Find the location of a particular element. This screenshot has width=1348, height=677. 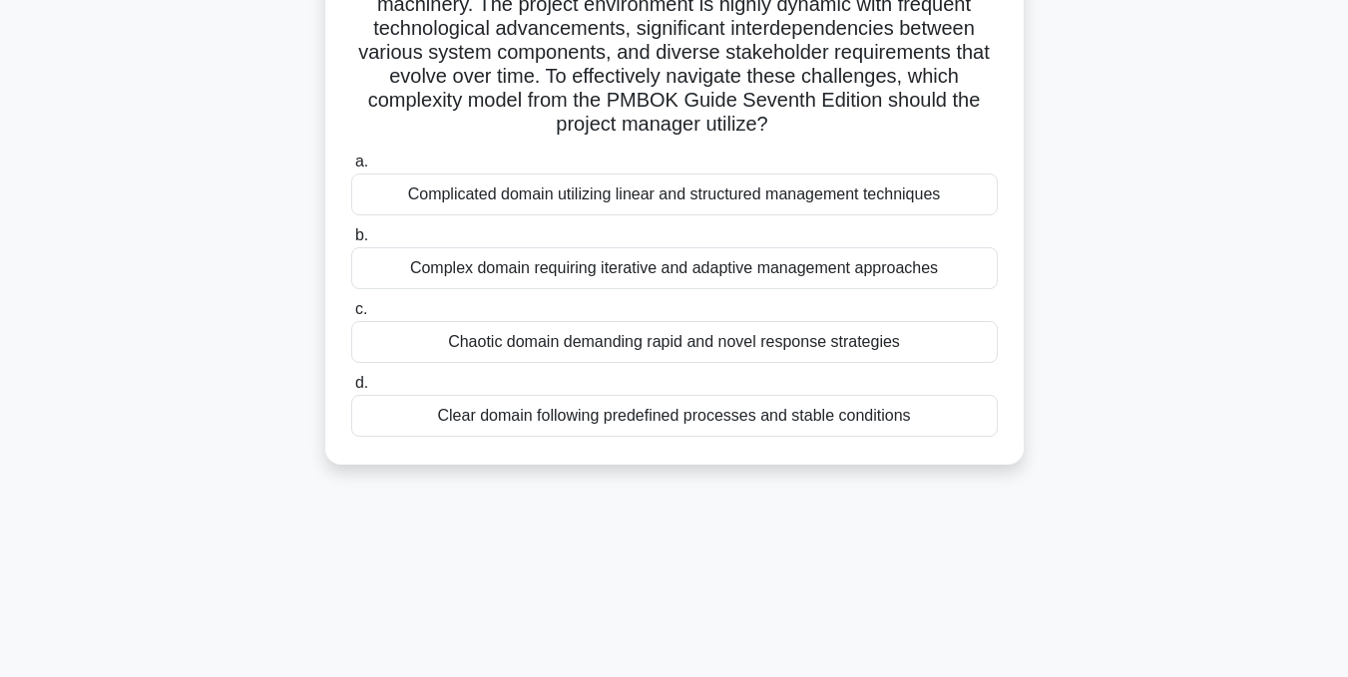

span: b. is located at coordinates (361, 234).